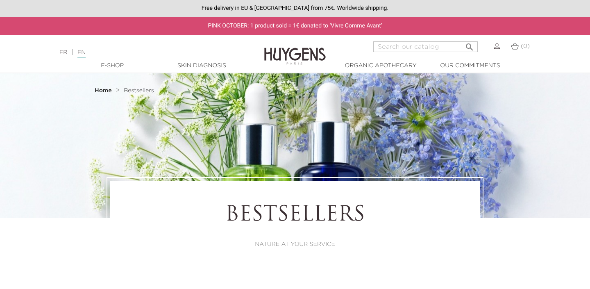 The width and height of the screenshot is (590, 289). I want to click on a: Skin Diagnosis, so click(201, 66).